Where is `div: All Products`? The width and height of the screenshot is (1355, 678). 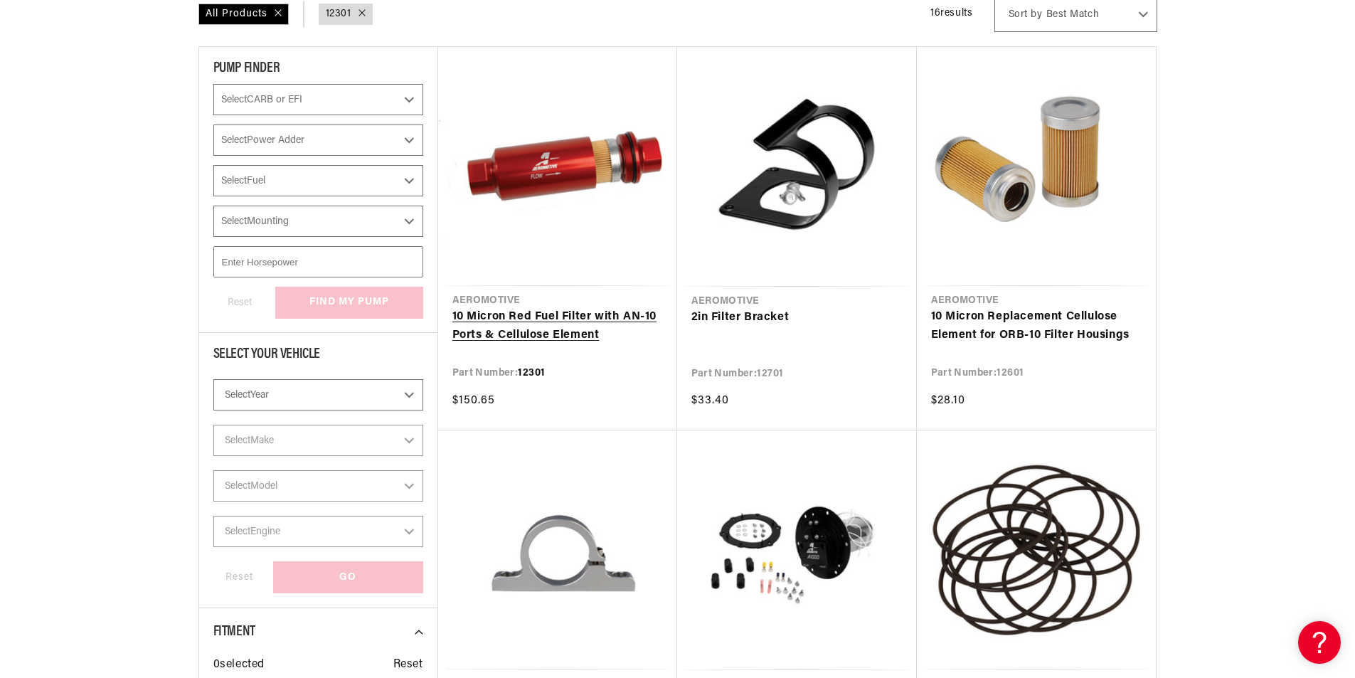
div: All Products is located at coordinates (243, 14).